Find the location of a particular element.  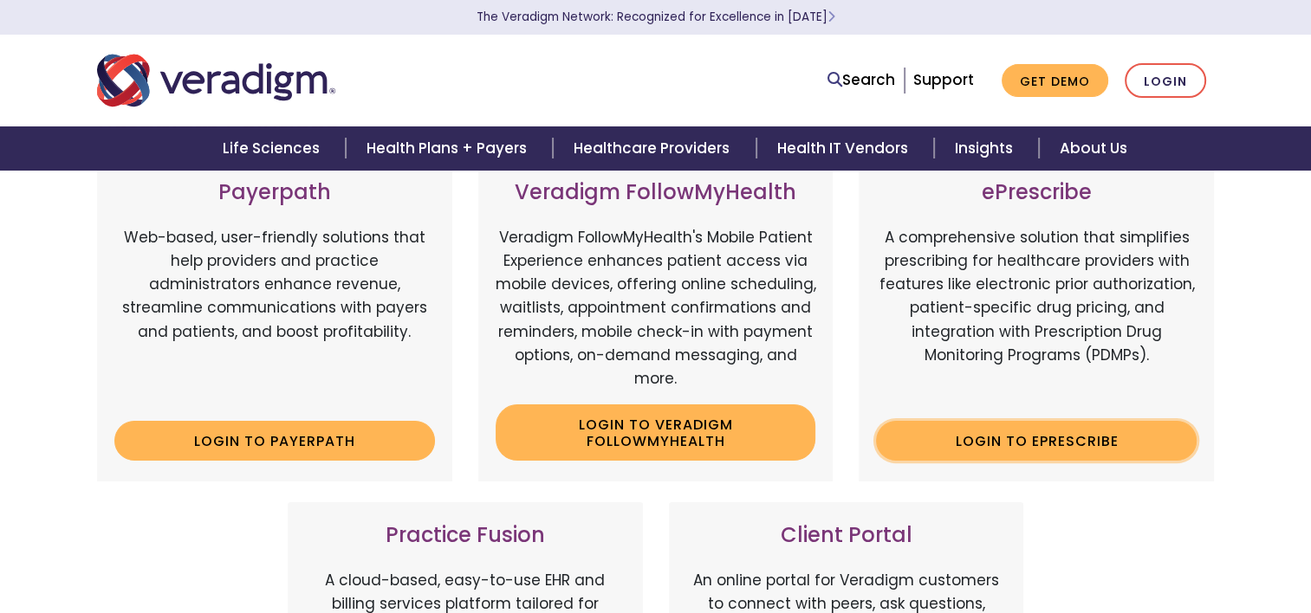

h3: Payerpath is located at coordinates (275, 192).